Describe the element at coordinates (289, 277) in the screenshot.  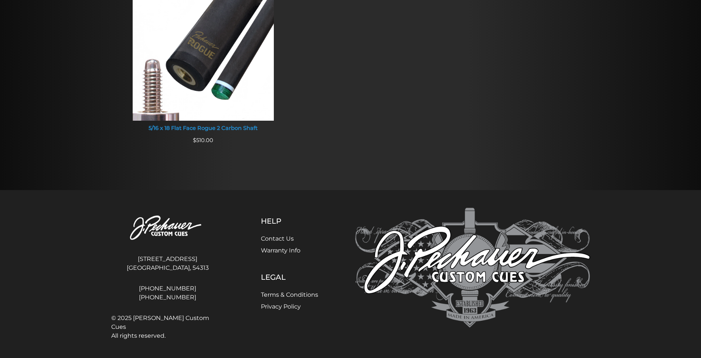
I see `h5: Legal` at that location.